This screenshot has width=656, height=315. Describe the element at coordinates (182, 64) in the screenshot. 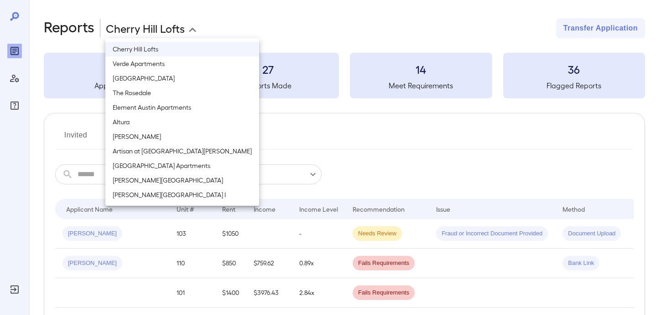

I see `li: Verde Apartments` at that location.